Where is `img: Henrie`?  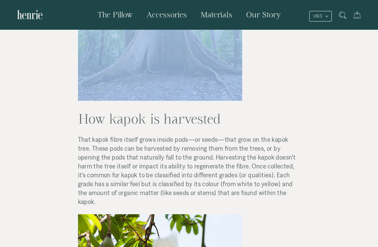 img: Henrie is located at coordinates (30, 15).